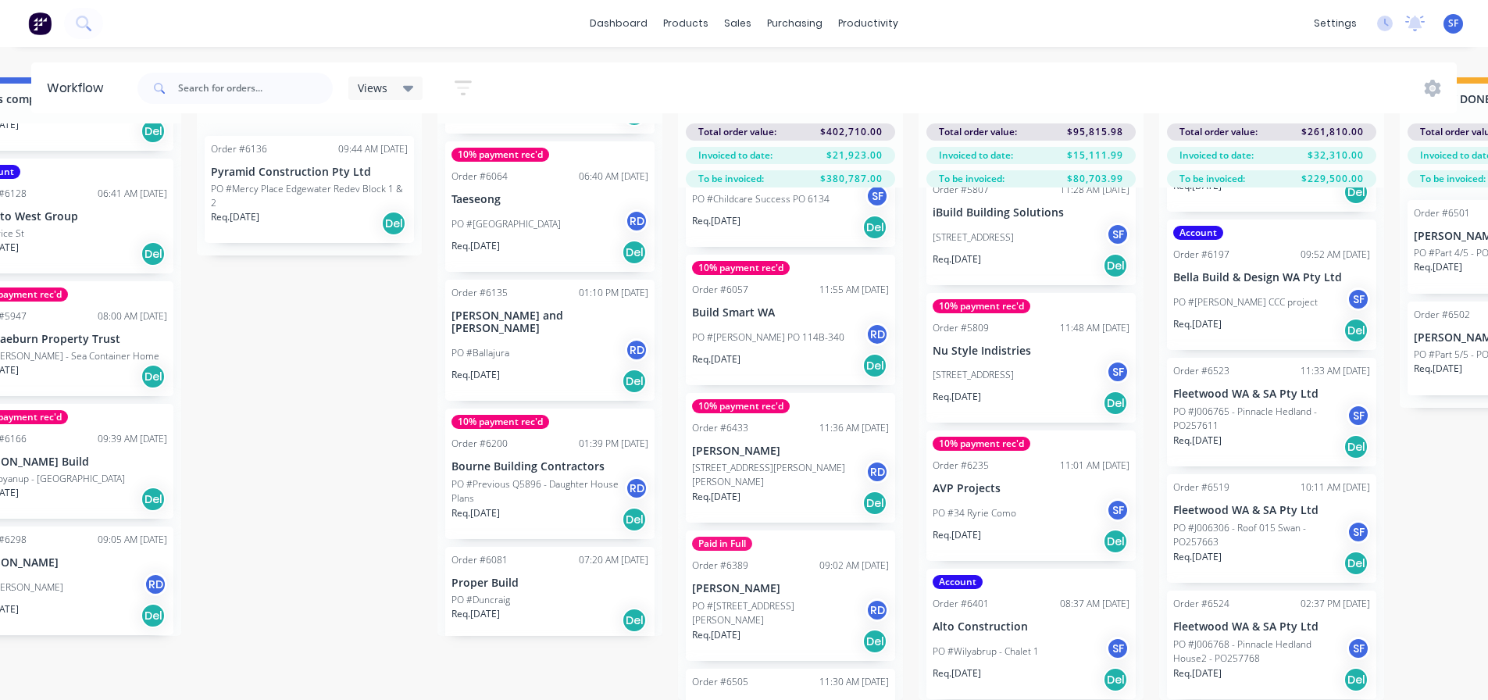 Image resolution: width=1488 pixels, height=700 pixels. Describe the element at coordinates (1453, 23) in the screenshot. I see `span: SF` at that location.